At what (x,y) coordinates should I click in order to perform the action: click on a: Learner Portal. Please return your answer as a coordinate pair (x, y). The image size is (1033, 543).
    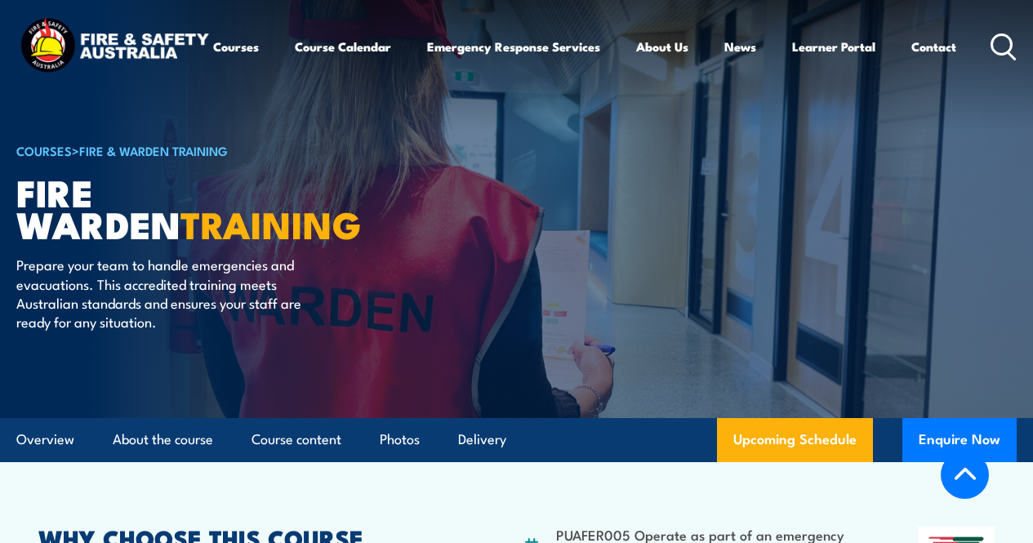
    Looking at the image, I should click on (834, 47).